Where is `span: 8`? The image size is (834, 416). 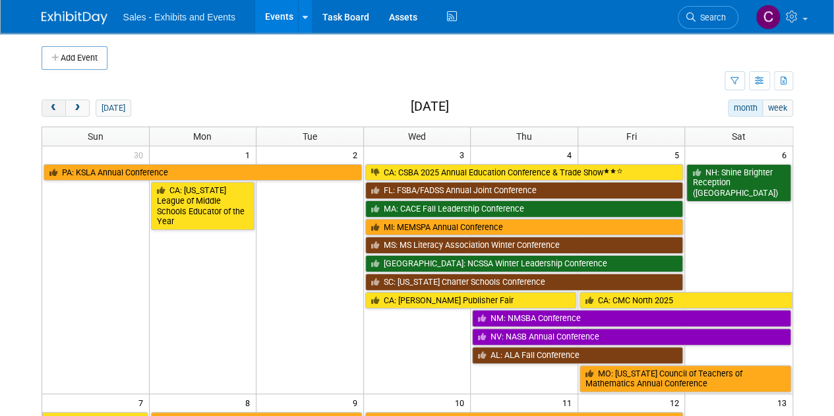 span: 8 is located at coordinates (250, 402).